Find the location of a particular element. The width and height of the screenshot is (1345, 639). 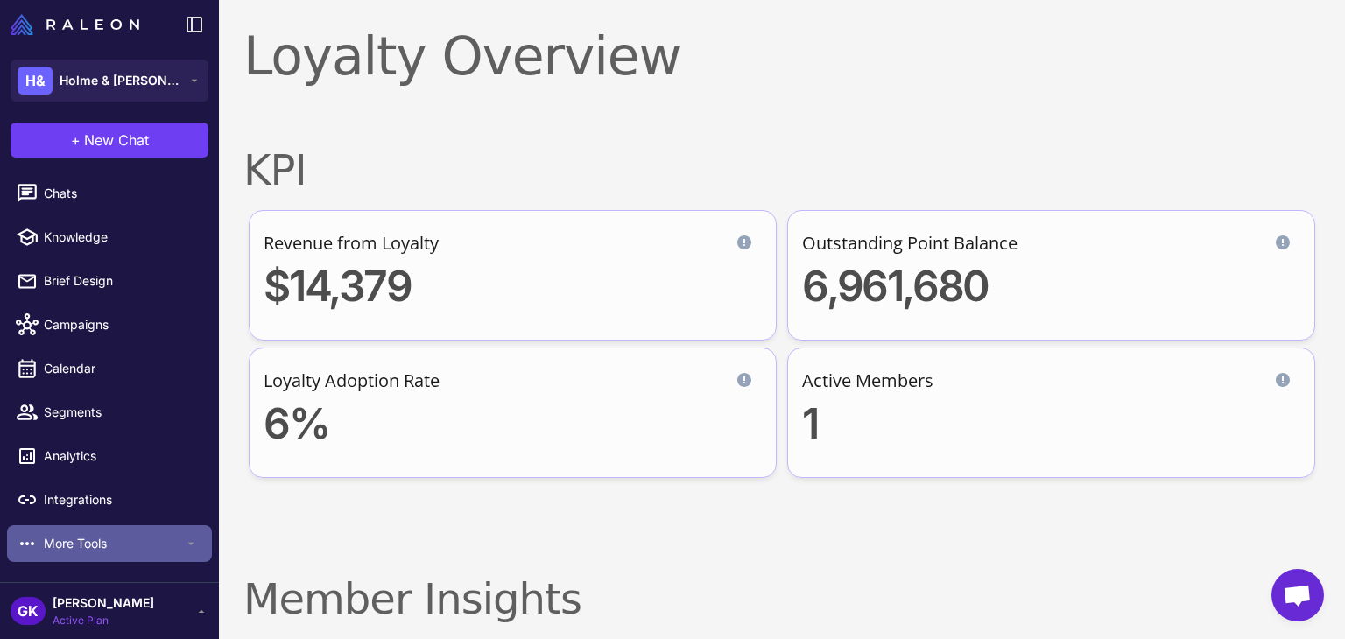

h2: Member Insights is located at coordinates (782, 599).